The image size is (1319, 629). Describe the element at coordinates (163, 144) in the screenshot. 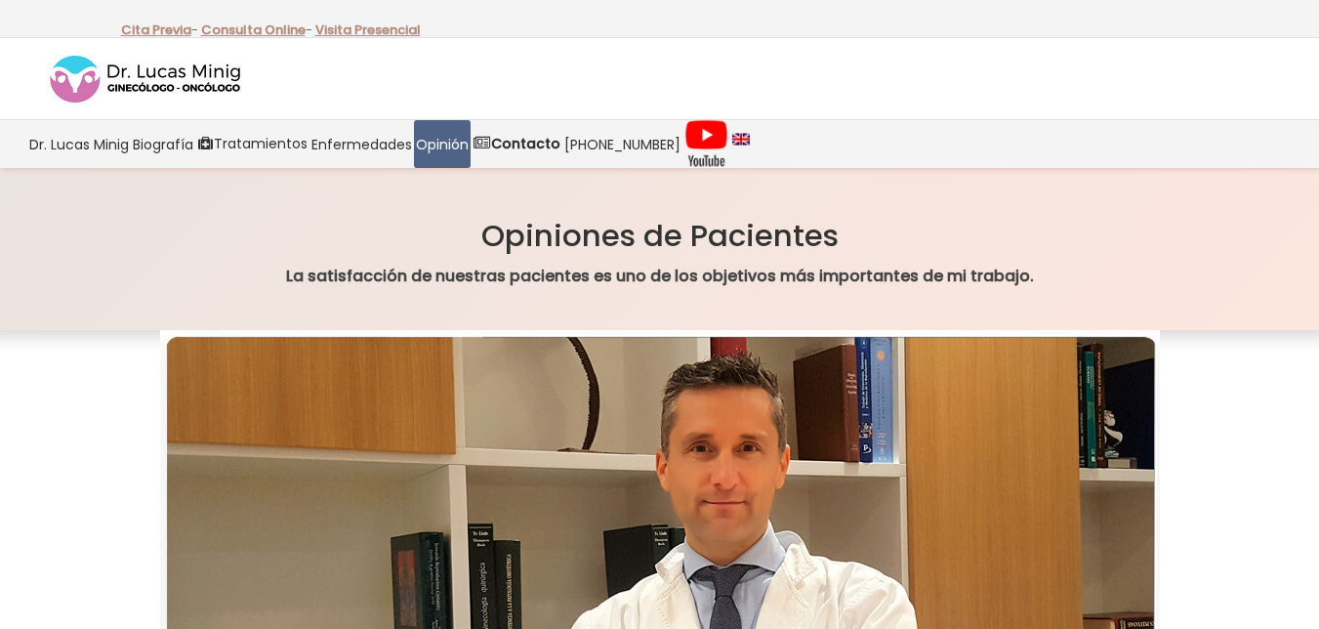

I see `a: Biografía` at that location.